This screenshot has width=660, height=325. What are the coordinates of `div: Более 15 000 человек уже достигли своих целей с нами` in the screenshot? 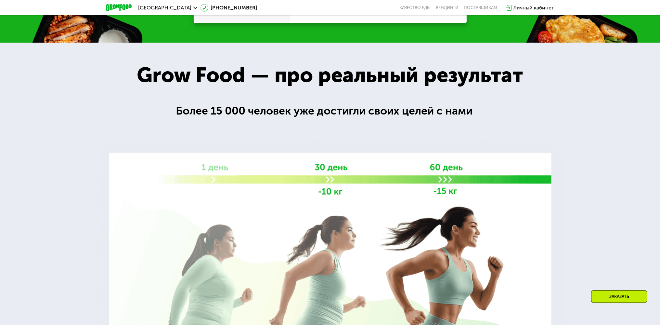 It's located at (330, 111).